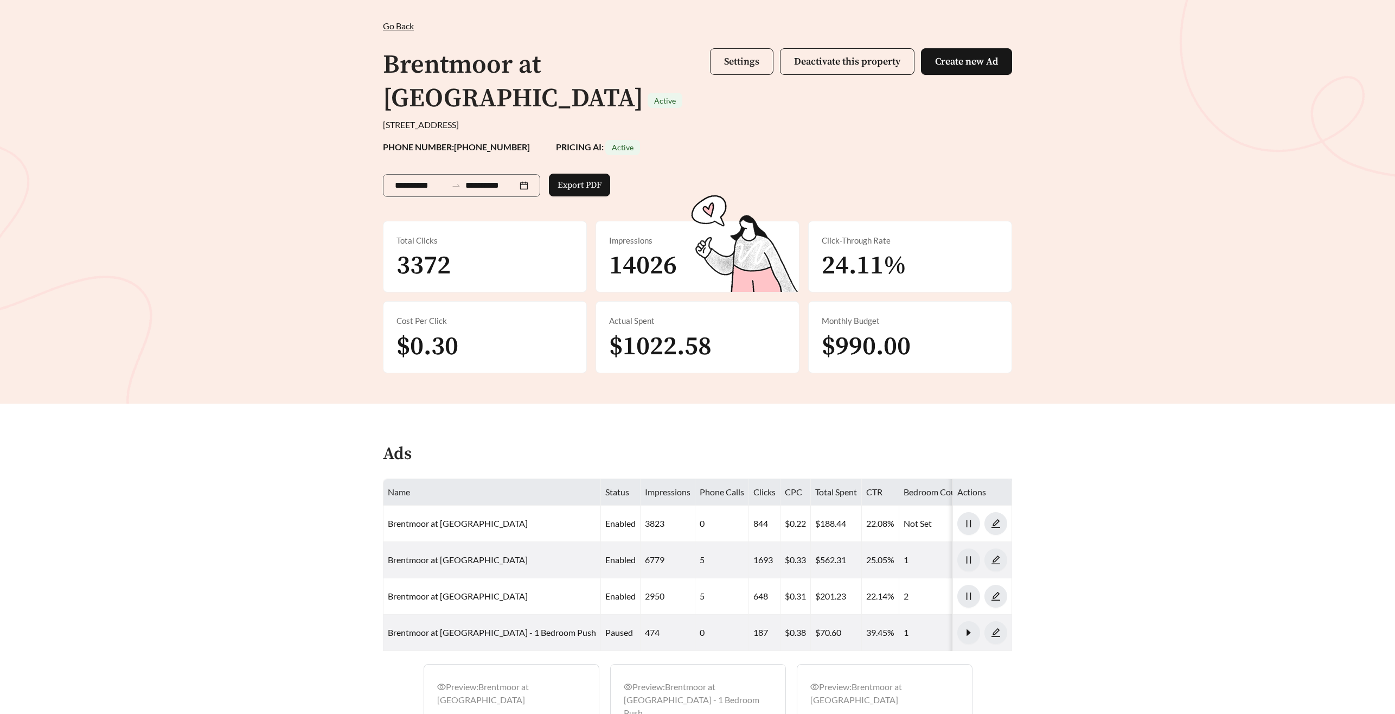 The width and height of the screenshot is (1395, 714). What do you see at coordinates (880, 523) in the screenshot?
I see `td: 22.08%` at bounding box center [880, 523].